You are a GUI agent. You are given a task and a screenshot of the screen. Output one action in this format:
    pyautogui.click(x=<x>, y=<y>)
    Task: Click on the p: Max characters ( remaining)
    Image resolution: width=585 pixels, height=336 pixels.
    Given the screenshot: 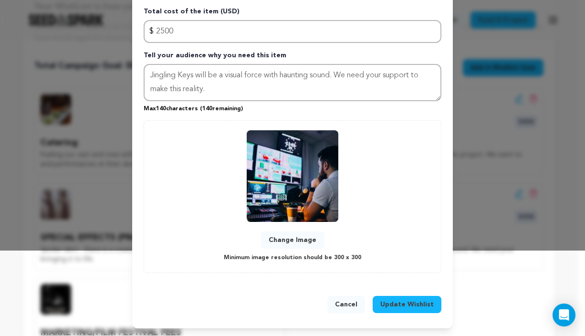 What is the action you would take?
    pyautogui.click(x=292, y=107)
    